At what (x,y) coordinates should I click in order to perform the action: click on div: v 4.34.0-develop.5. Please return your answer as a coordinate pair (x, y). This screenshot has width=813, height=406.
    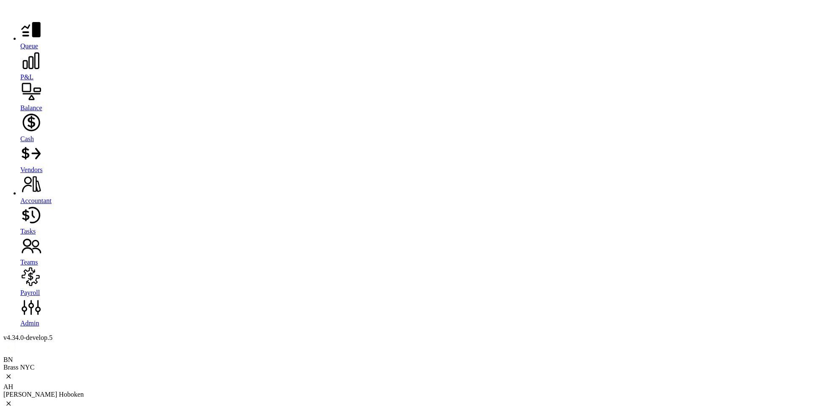
    Looking at the image, I should click on (406, 337).